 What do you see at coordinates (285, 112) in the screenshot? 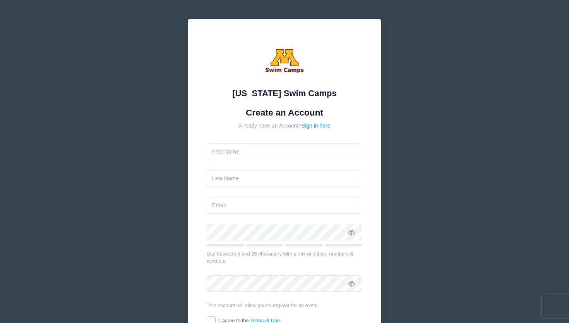
I see `h1: Create an Account` at bounding box center [285, 112].